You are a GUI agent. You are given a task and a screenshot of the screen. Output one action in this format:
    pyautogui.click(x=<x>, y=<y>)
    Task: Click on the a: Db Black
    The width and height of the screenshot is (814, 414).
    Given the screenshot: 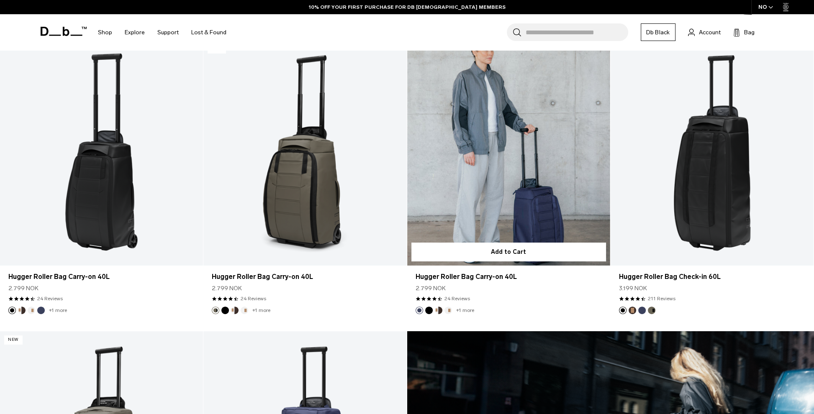 What is the action you would take?
    pyautogui.click(x=658, y=32)
    